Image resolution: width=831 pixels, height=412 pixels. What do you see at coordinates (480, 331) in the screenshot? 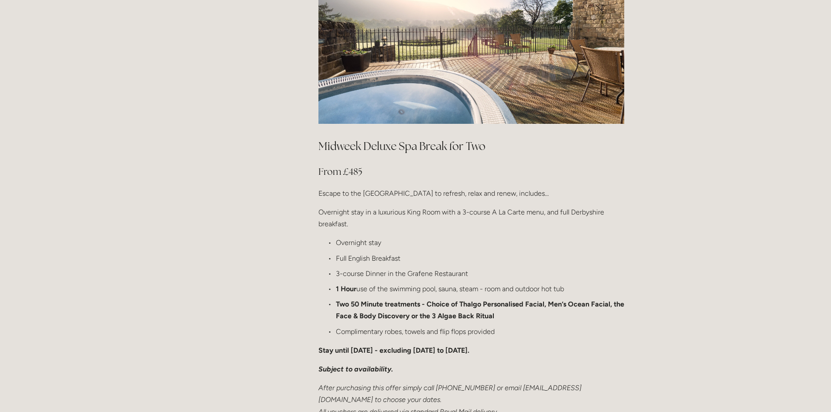
I see `p: Complimentary robes, towels and flip flops provided` at bounding box center [480, 331].